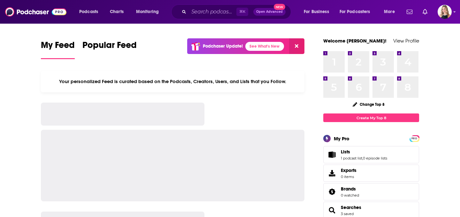 Image resolution: width=460 pixels, height=217 pixels. Describe the element at coordinates (444, 12) in the screenshot. I see `button: Show profile menu` at that location.